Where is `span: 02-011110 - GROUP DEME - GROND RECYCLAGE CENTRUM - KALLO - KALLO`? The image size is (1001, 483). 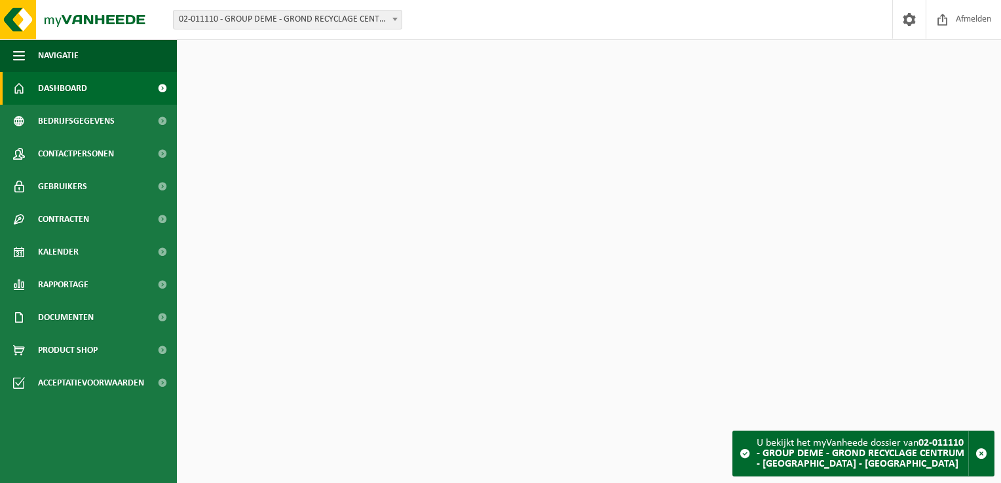 span: 02-011110 - GROUP DEME - GROND RECYCLAGE CENTRUM - KALLO - KALLO is located at coordinates (287, 20).